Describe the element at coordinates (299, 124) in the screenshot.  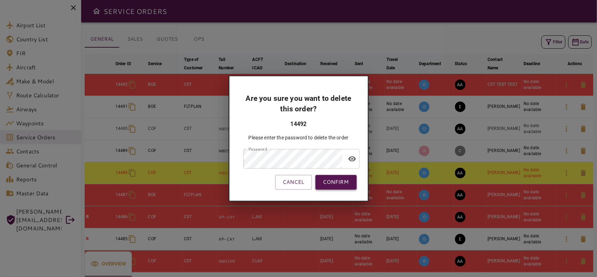
I see `h3: 14492` at that location.